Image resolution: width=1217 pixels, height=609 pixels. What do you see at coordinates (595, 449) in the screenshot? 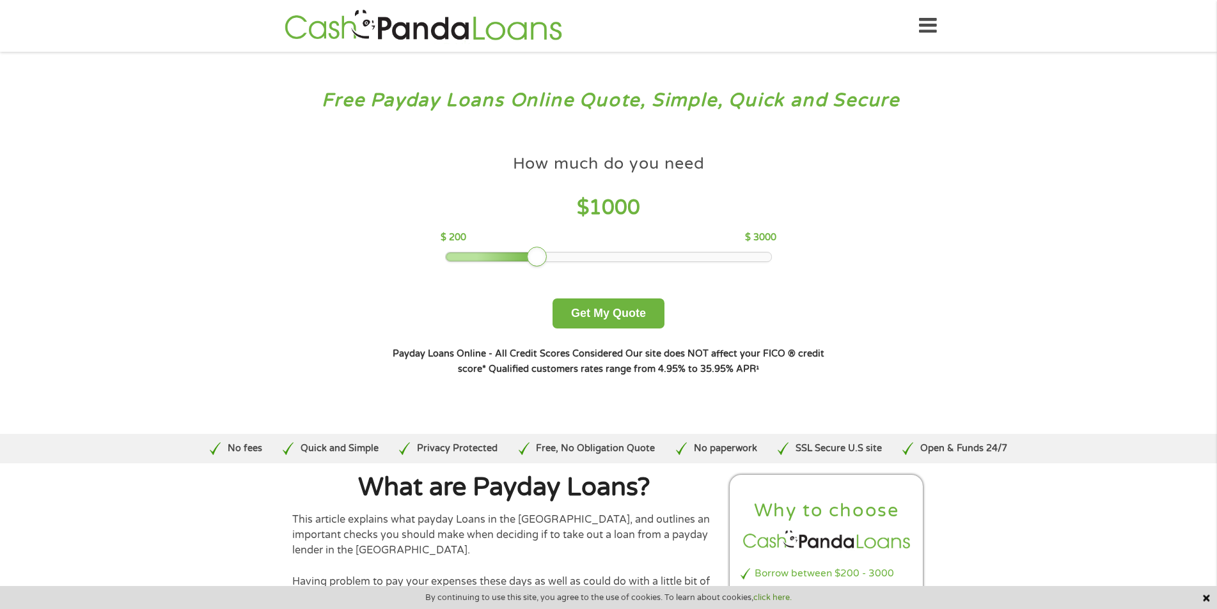
I see `p: Free, No Obligation Quote` at bounding box center [595, 449].